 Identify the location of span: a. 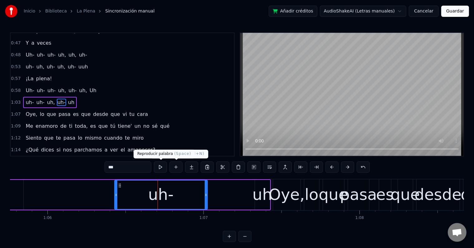
(33, 43).